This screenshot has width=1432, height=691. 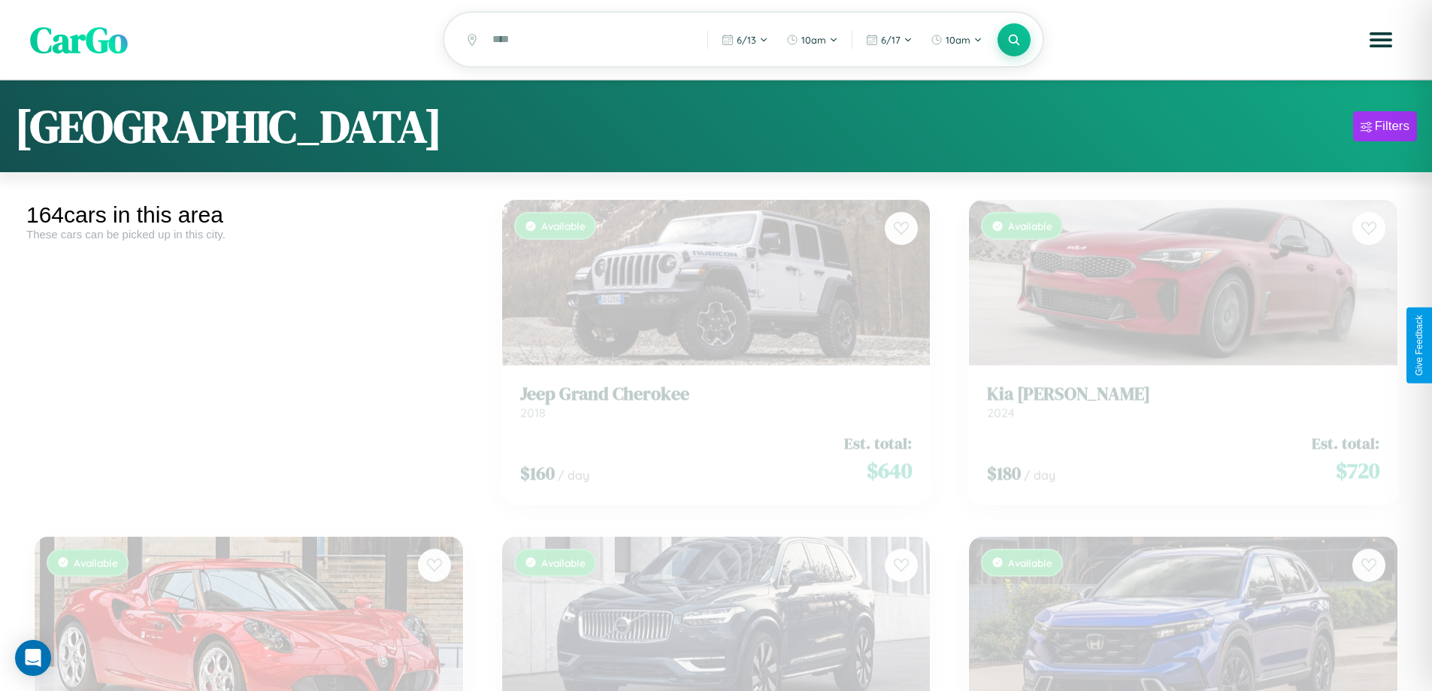 What do you see at coordinates (1420, 345) in the screenshot?
I see `div: Give Feedback` at bounding box center [1420, 345].